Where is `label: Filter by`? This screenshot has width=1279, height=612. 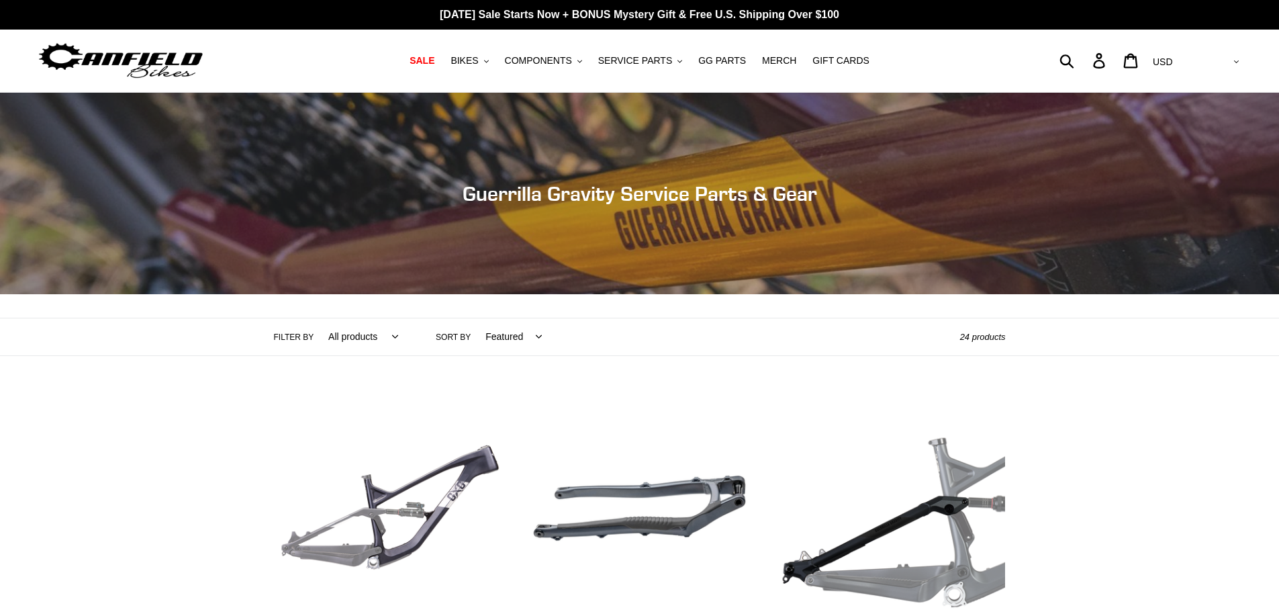
label: Filter by is located at coordinates (294, 337).